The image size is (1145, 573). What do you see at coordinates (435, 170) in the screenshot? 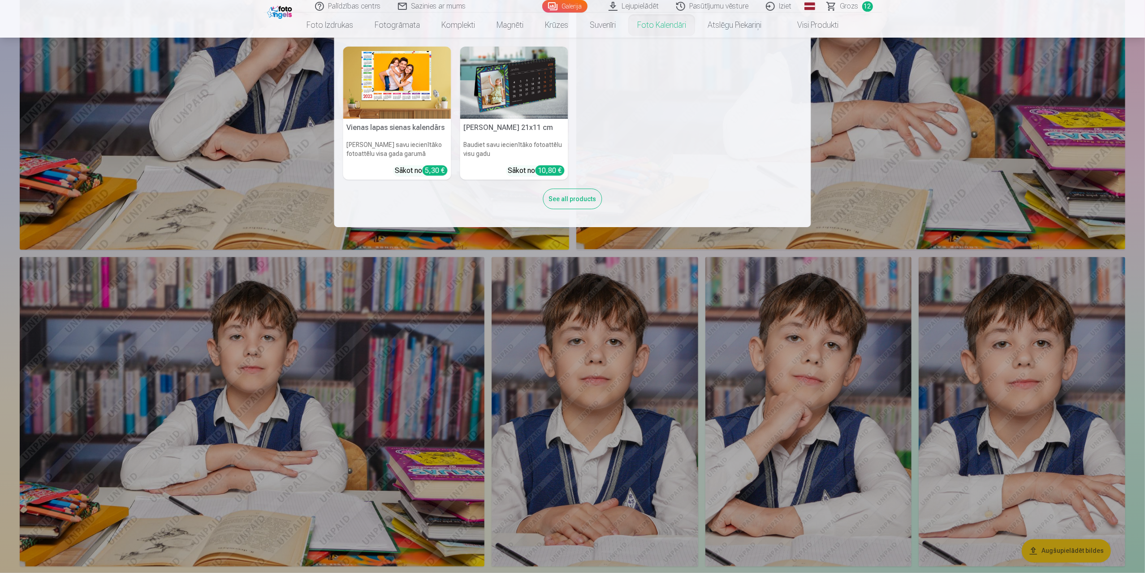
I see `div: 5,30 €` at bounding box center [435, 170].